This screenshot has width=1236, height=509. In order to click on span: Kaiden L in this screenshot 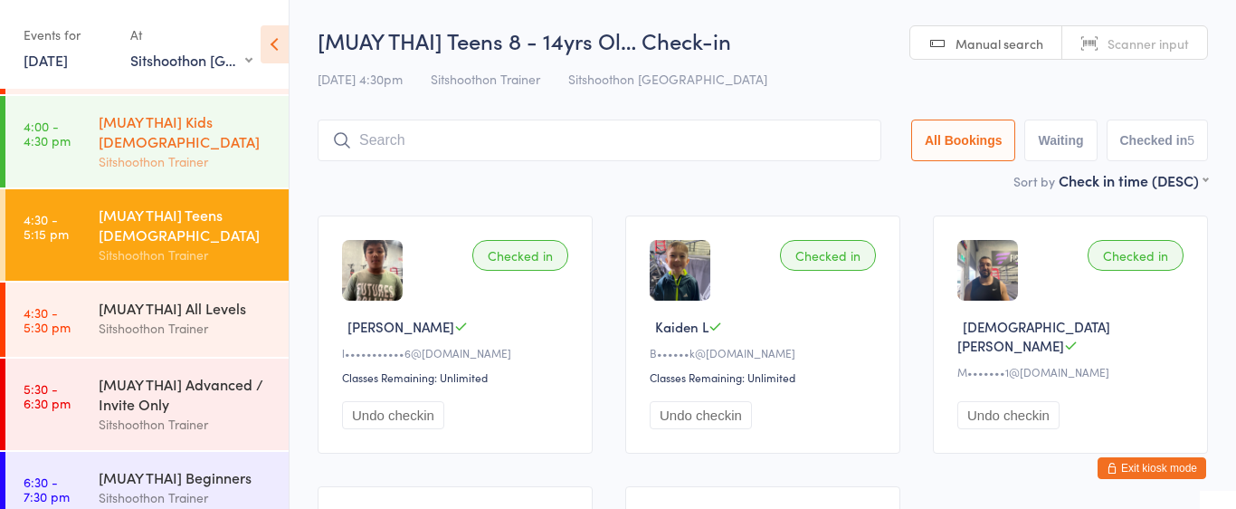, I will do `click(681, 326)`.